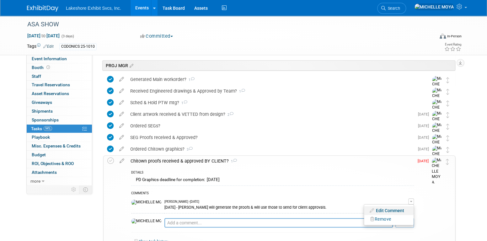  What do you see at coordinates (429, 37) in the screenshot?
I see `div: Event Format` at bounding box center [429, 37].